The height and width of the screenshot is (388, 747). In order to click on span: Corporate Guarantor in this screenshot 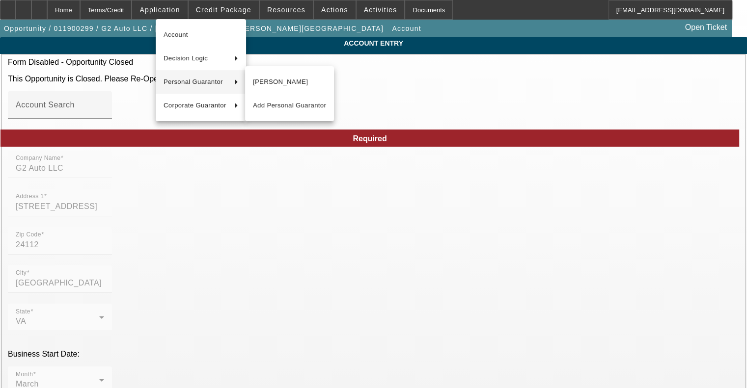, I will do `click(195, 106)`.